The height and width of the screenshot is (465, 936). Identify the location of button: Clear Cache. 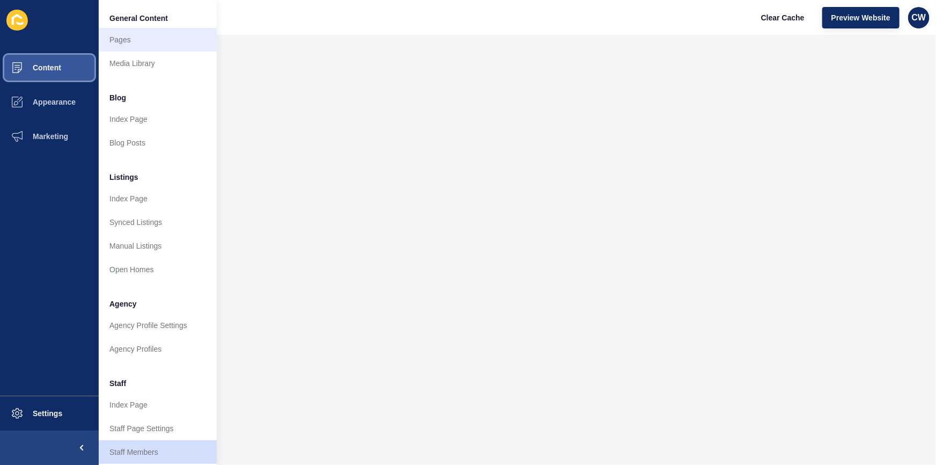
(783, 18).